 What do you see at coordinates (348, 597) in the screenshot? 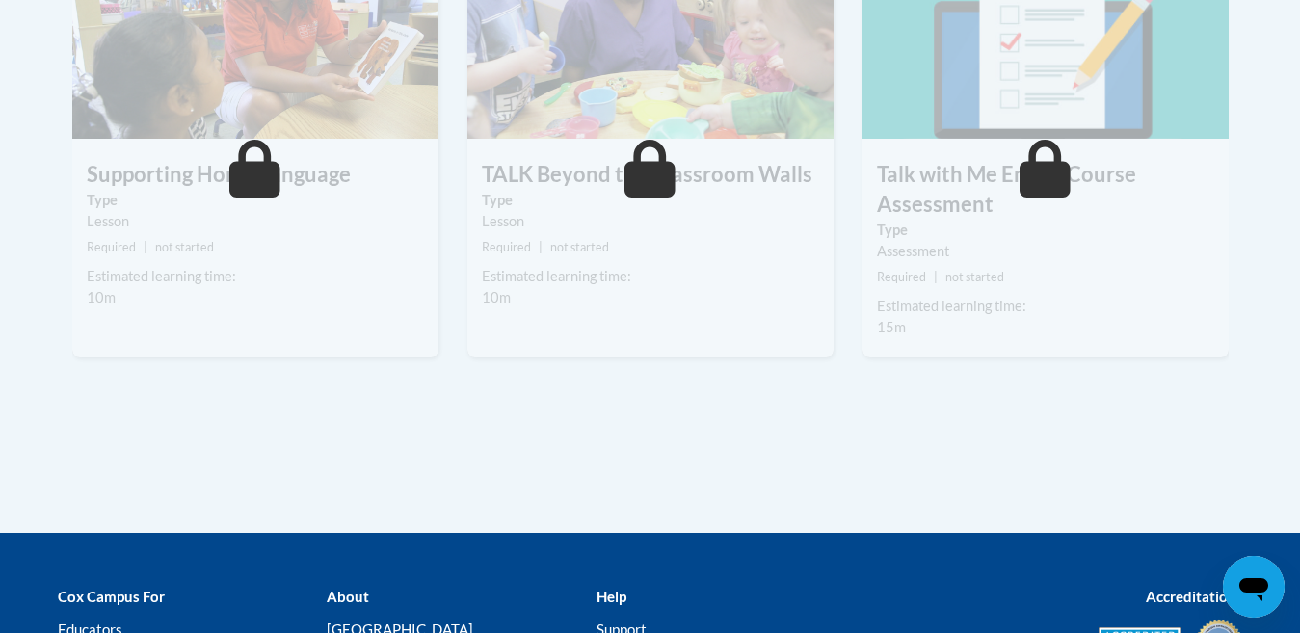
I see `b: About` at bounding box center [348, 597].